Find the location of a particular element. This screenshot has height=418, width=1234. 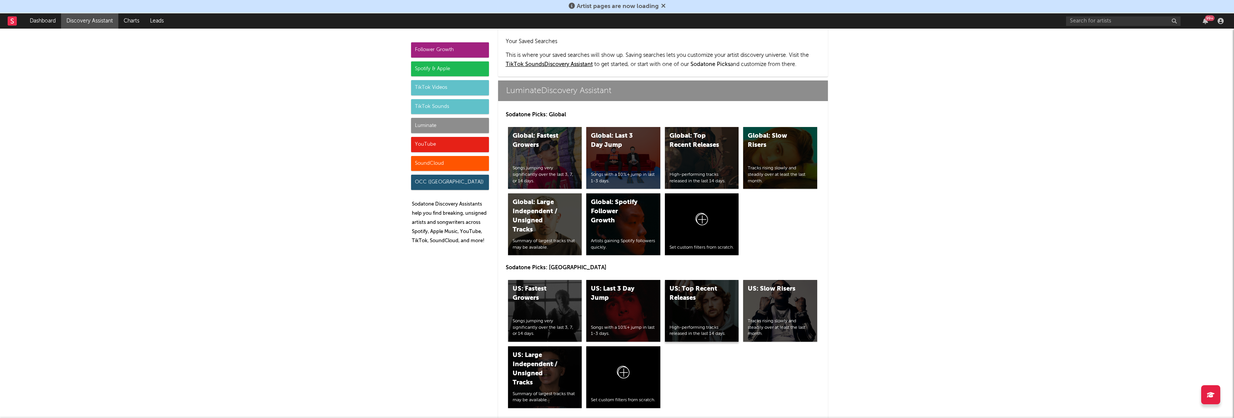

div: Global: Slow Risers is located at coordinates (774, 141).